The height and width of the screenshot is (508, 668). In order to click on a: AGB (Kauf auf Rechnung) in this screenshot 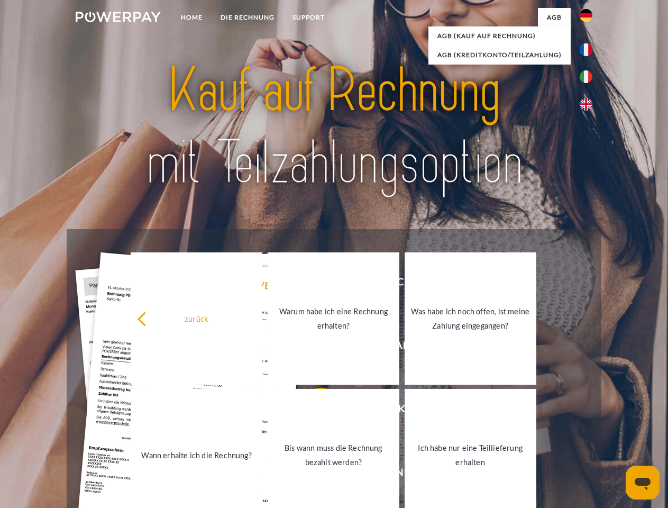, I will do `click(499, 36)`.